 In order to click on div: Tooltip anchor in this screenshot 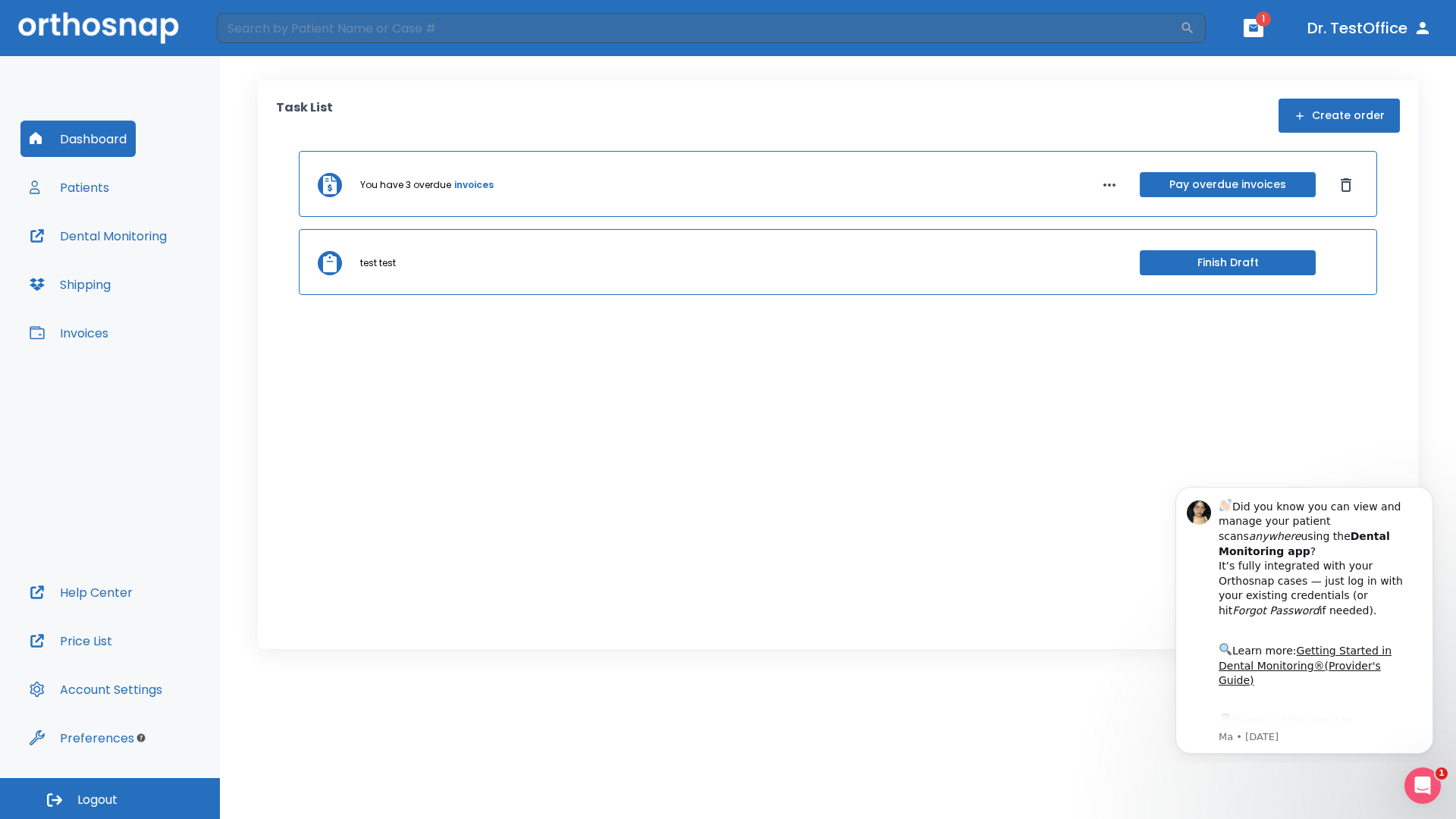, I will do `click(141, 738)`.